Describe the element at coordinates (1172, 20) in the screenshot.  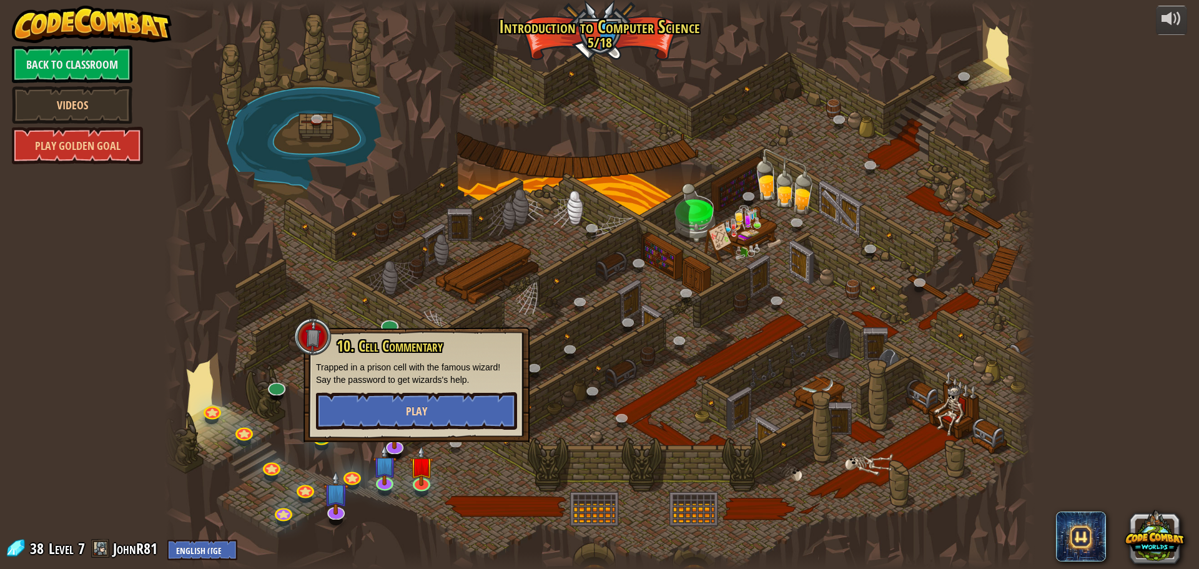
I see `button: Adjust volume` at that location.